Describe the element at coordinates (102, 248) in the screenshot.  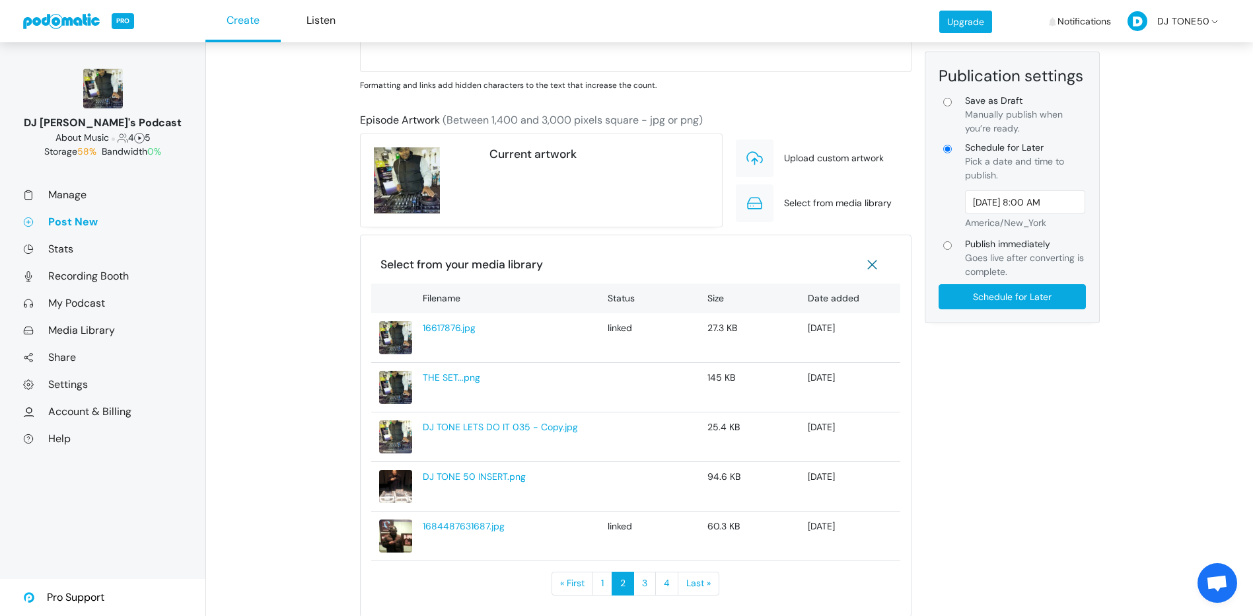
I see `a: Stats` at that location.